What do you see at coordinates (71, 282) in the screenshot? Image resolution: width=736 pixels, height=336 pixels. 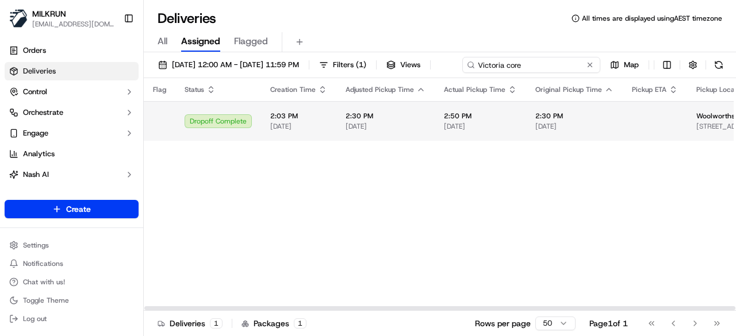 I see `button: Chat with us!` at bounding box center [71, 282].